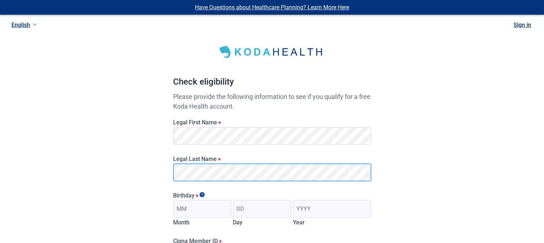 This screenshot has height=243, width=544. I want to click on p: Please provide the following information to see if you qualify for a free Koda Health account., so click(272, 101).